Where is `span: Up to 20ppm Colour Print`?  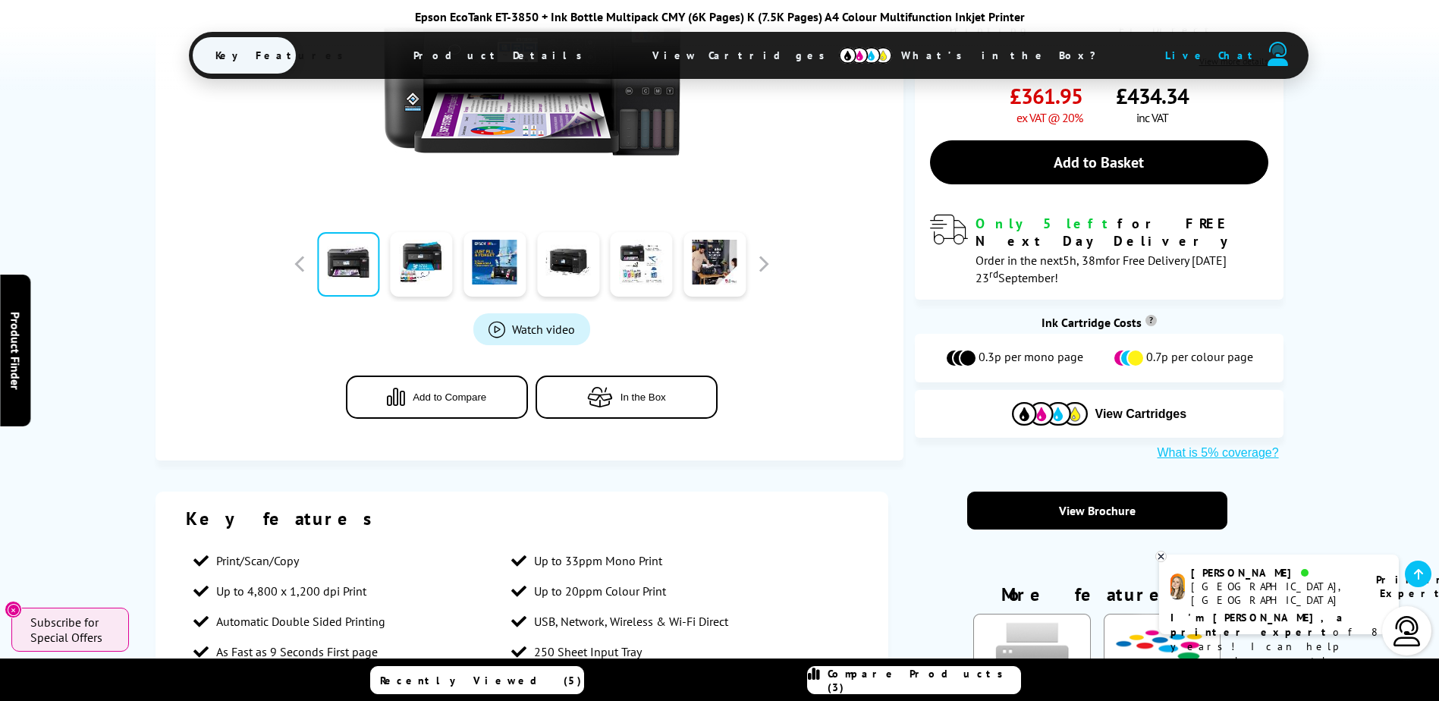
span: Up to 20ppm Colour Print is located at coordinates (600, 591).